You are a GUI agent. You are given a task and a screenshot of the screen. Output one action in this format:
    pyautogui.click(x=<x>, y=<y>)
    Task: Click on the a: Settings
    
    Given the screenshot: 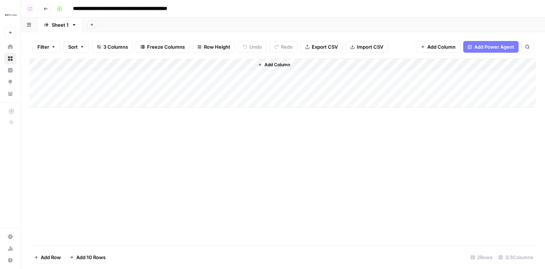 What is the action you would take?
    pyautogui.click(x=10, y=237)
    